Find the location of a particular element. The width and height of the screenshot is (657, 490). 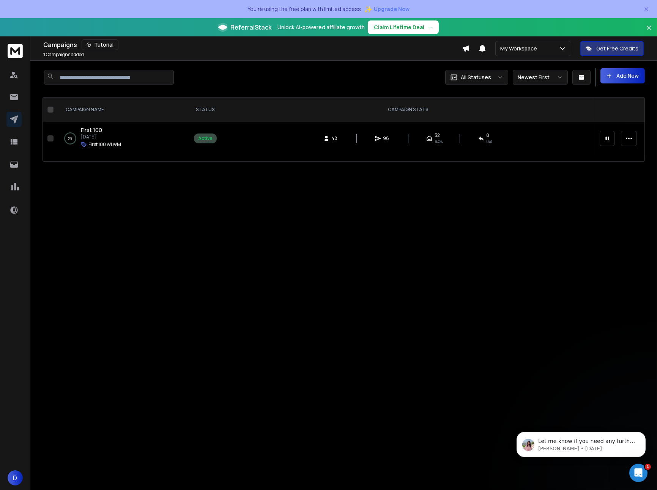

a: First 100 is located at coordinates (91, 130).